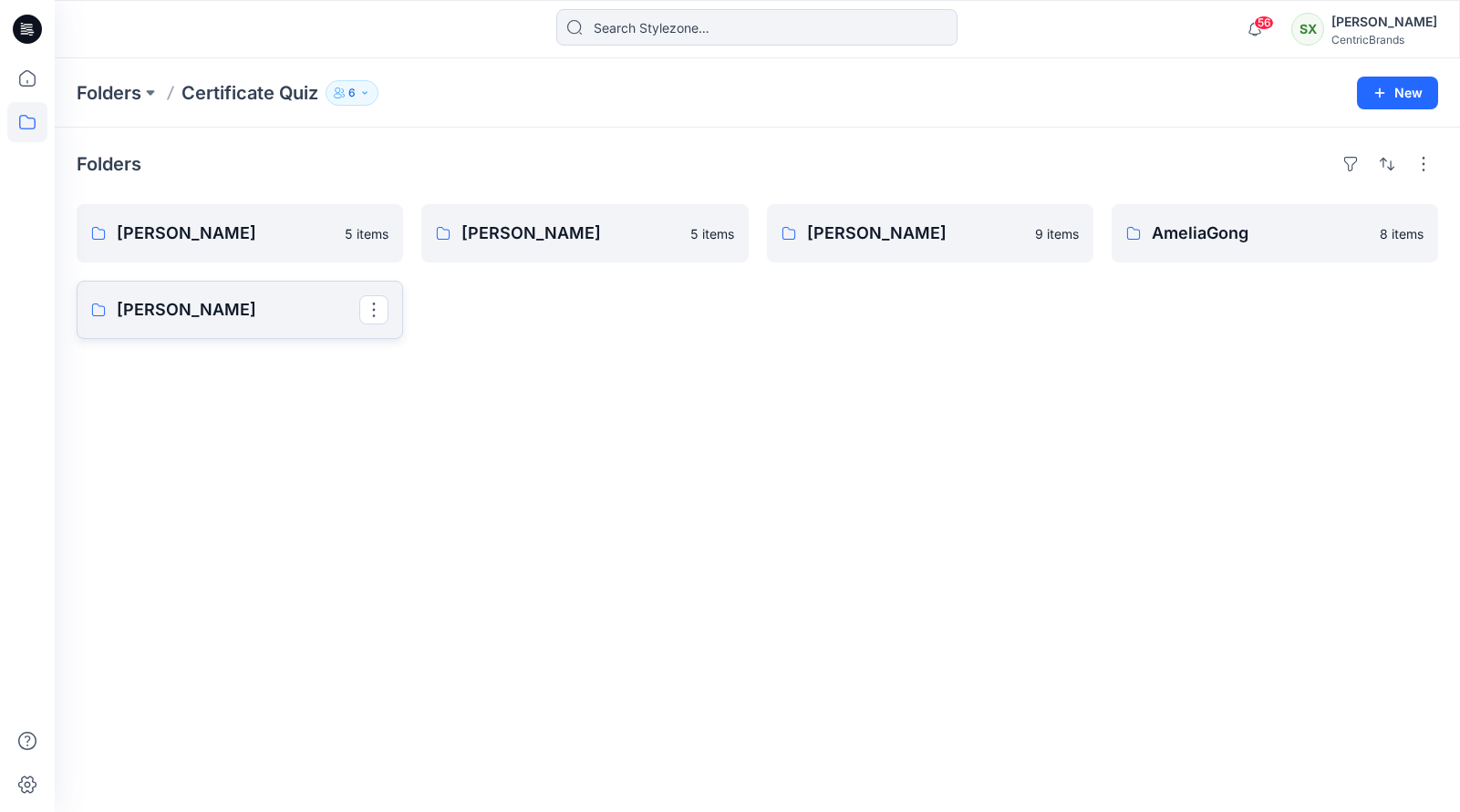 The height and width of the screenshot is (812, 1460). I want to click on div: SX, so click(1308, 29).